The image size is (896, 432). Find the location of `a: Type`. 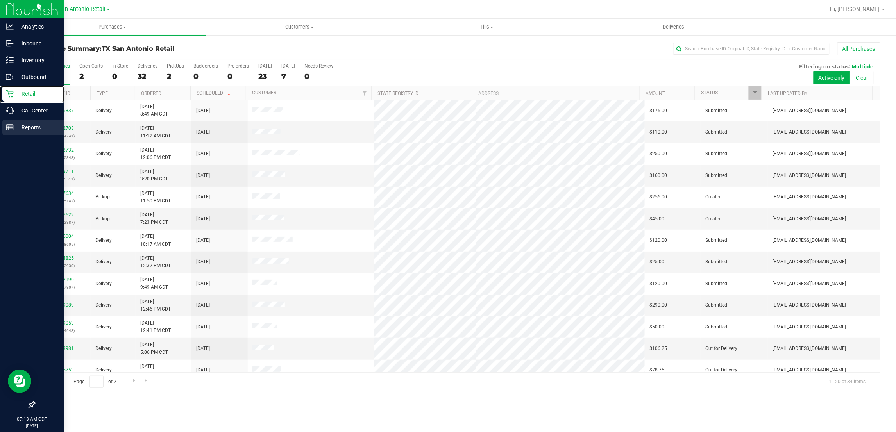

a: Type is located at coordinates (102, 93).